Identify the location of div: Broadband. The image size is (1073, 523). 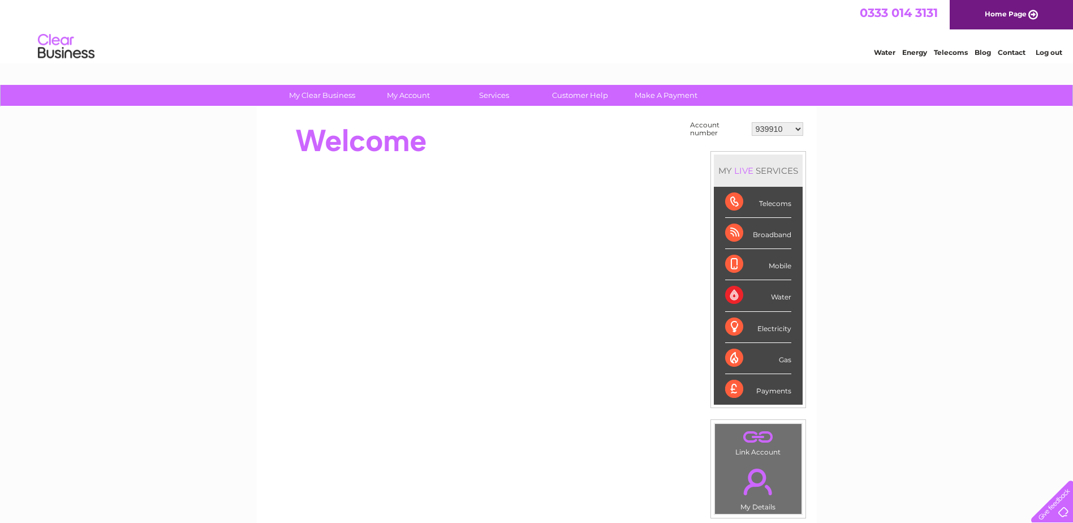
(758, 233).